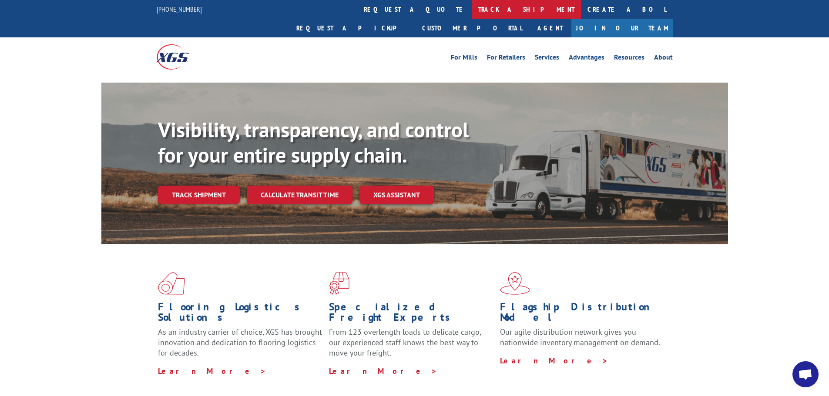 This screenshot has width=829, height=396. Describe the element at coordinates (582, 315) in the screenshot. I see `h1: Flagship Distribution Model` at that location.